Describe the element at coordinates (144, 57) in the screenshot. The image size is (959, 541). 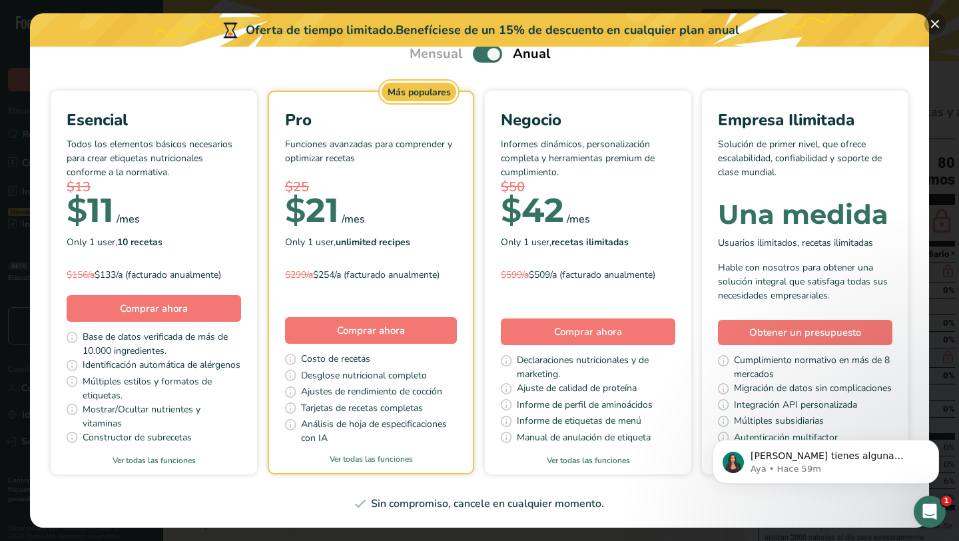
I see `p: Message from Aya, sent Hace 59m` at that location.